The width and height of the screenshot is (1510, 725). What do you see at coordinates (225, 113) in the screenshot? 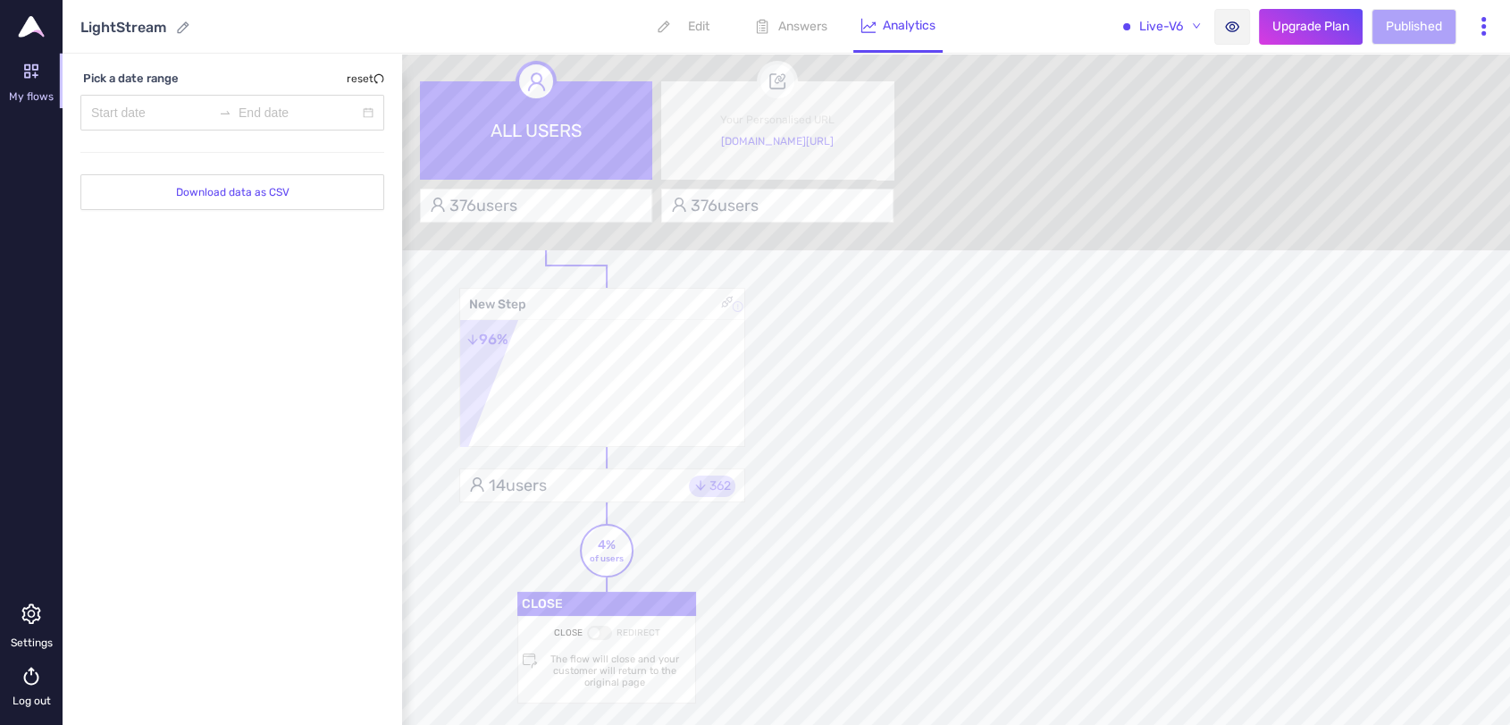
I see `span: swap-right` at bounding box center [225, 113].